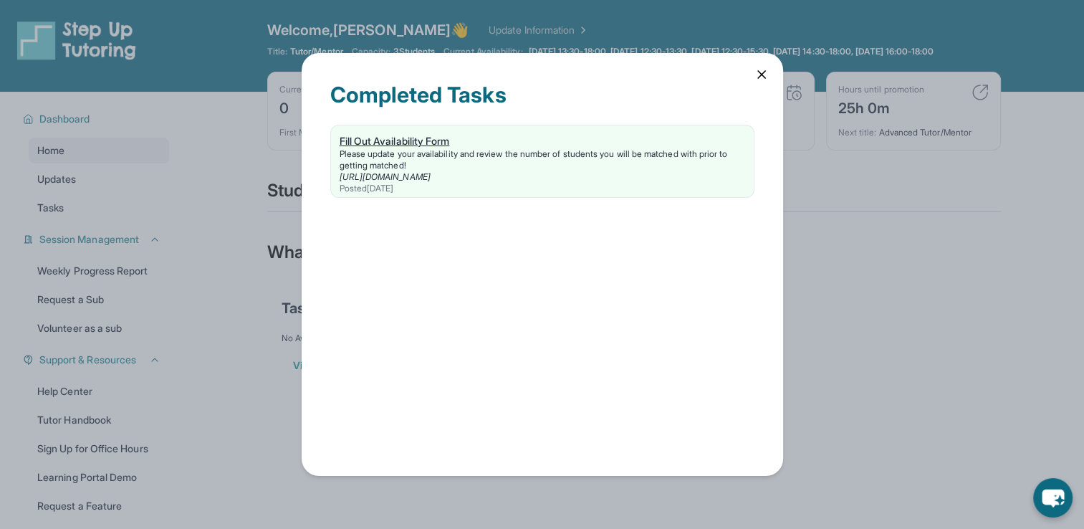 Image resolution: width=1084 pixels, height=529 pixels. I want to click on div: Completed Tasks, so click(542, 103).